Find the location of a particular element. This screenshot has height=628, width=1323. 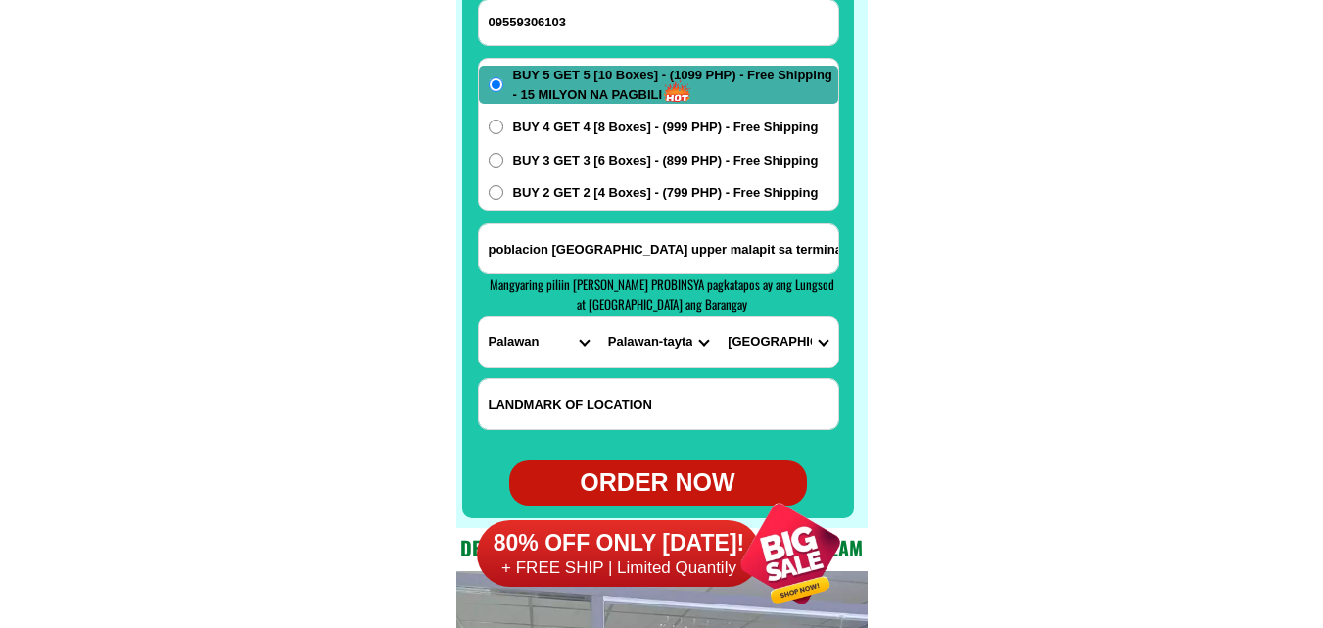

input: BUY 4 GET 4 [8 Boxes] - (999 PHP) - Free Shipping is located at coordinates (495, 126).